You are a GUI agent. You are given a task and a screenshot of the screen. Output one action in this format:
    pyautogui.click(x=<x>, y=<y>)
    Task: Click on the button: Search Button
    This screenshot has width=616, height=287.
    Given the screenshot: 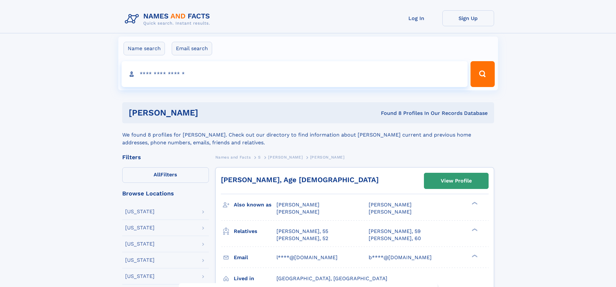 What is the action you would take?
    pyautogui.click(x=482, y=74)
    